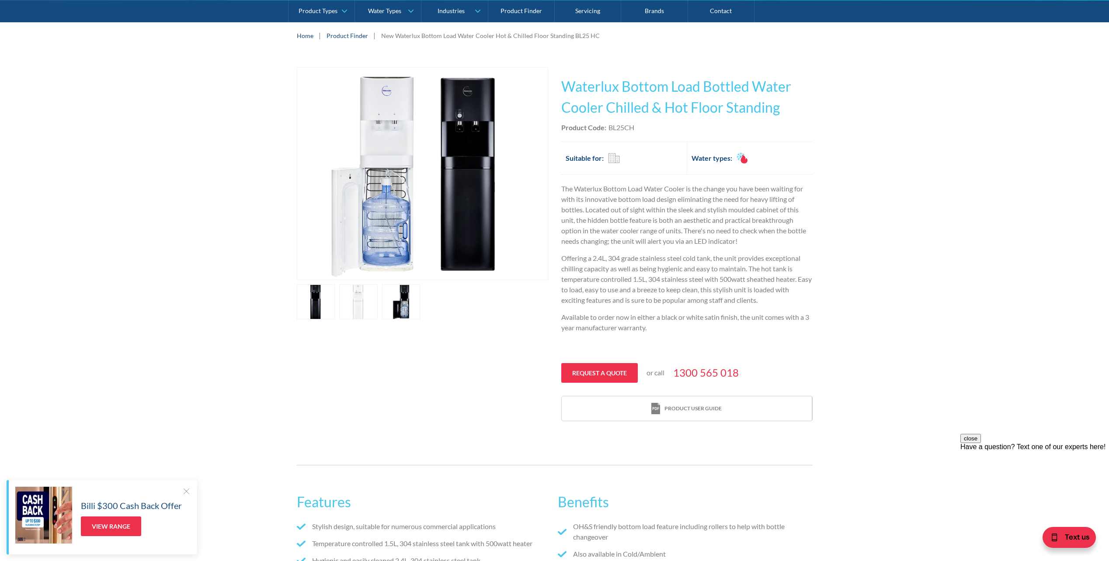 This screenshot has width=1109, height=561. What do you see at coordinates (599, 373) in the screenshot?
I see `a: Request a quote` at bounding box center [599, 373].